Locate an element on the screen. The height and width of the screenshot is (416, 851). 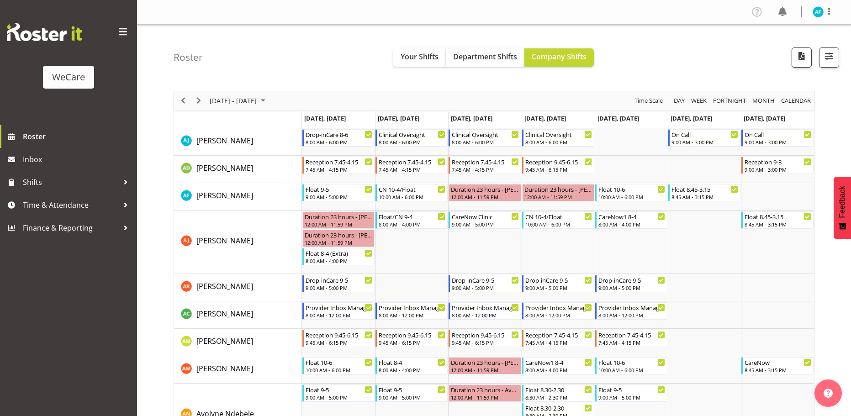
span: Company Shifts is located at coordinates (559, 57).